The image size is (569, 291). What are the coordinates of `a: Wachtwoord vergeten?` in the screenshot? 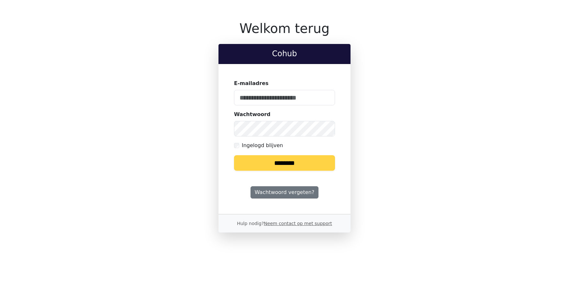 It's located at (284, 193).